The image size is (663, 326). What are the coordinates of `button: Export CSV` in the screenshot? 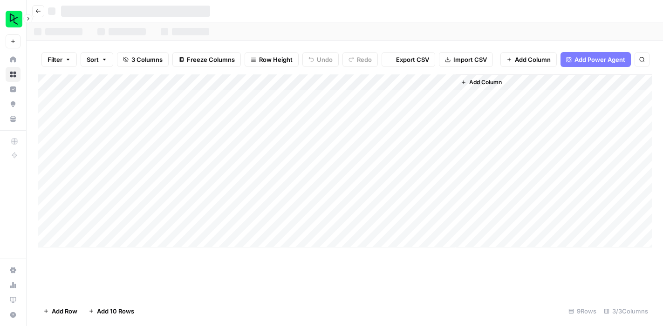 It's located at (408, 60).